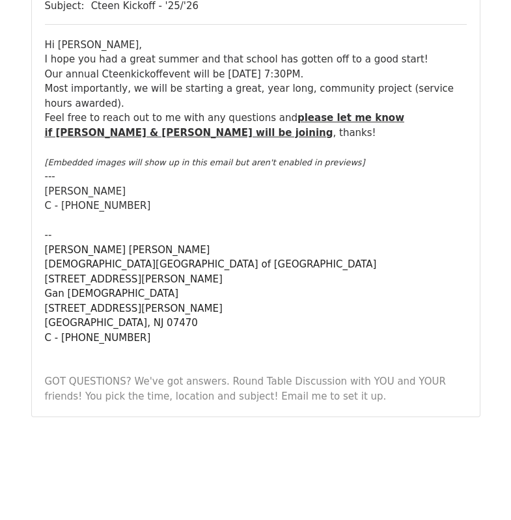  I want to click on div: I hope you had a great summer and that school has gotten off to a good start!, so click(256, 59).